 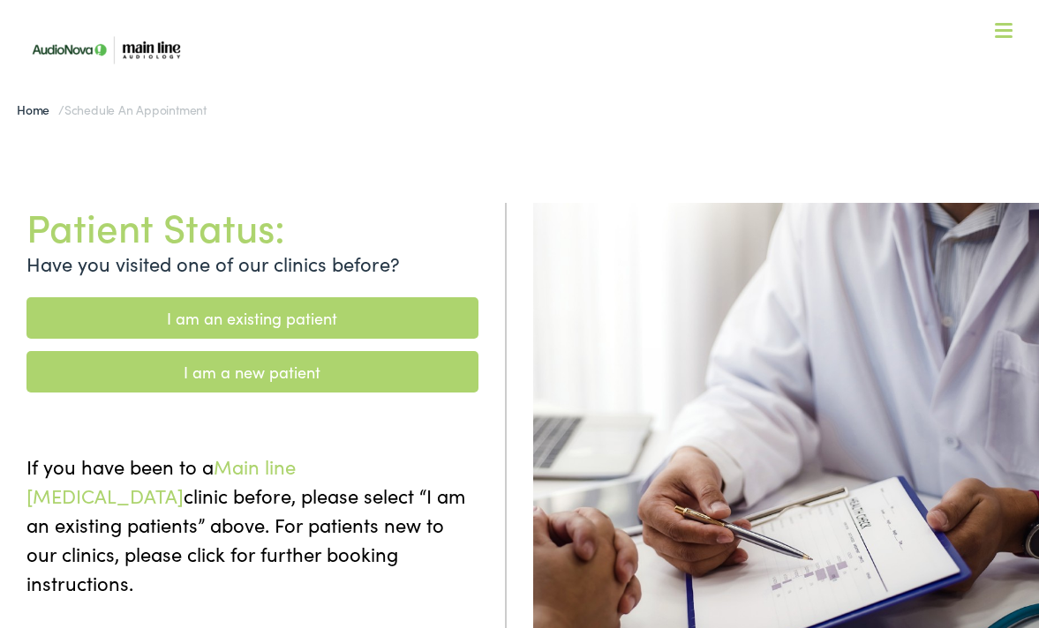 What do you see at coordinates (135, 109) in the screenshot?
I see `span: Schedule an Appointment` at bounding box center [135, 109].